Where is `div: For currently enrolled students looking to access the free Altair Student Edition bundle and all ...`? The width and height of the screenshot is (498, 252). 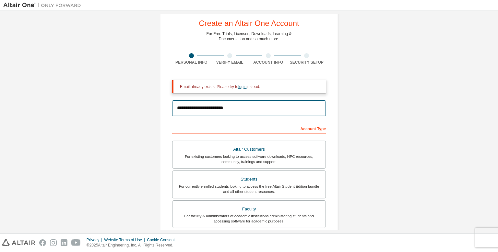
div: For currently enrolled students looking to access the free Altair Student Edition bundle and all ... is located at coordinates (249, 189).